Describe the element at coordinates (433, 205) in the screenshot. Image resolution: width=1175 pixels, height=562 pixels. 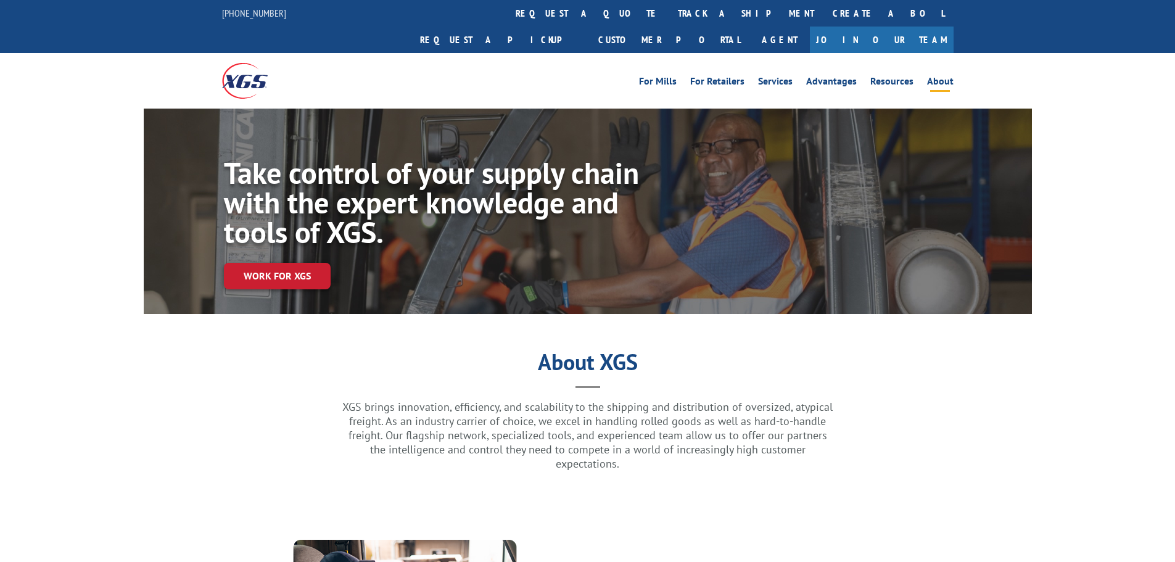
I see `h1: Take control of your supply chain with the expert knowledge and tools of XGS.` at that location.